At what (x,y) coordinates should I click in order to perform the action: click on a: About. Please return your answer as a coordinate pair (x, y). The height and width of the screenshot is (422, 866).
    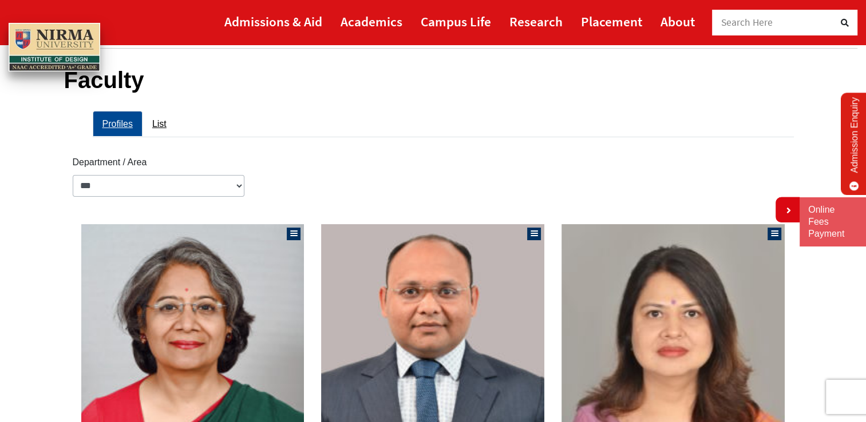
    Looking at the image, I should click on (678, 21).